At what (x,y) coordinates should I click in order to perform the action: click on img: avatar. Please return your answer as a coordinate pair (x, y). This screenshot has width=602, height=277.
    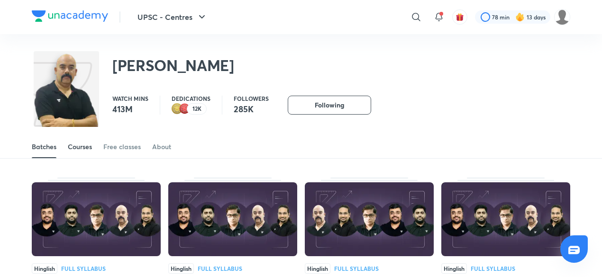
    Looking at the image, I should click on (460, 17).